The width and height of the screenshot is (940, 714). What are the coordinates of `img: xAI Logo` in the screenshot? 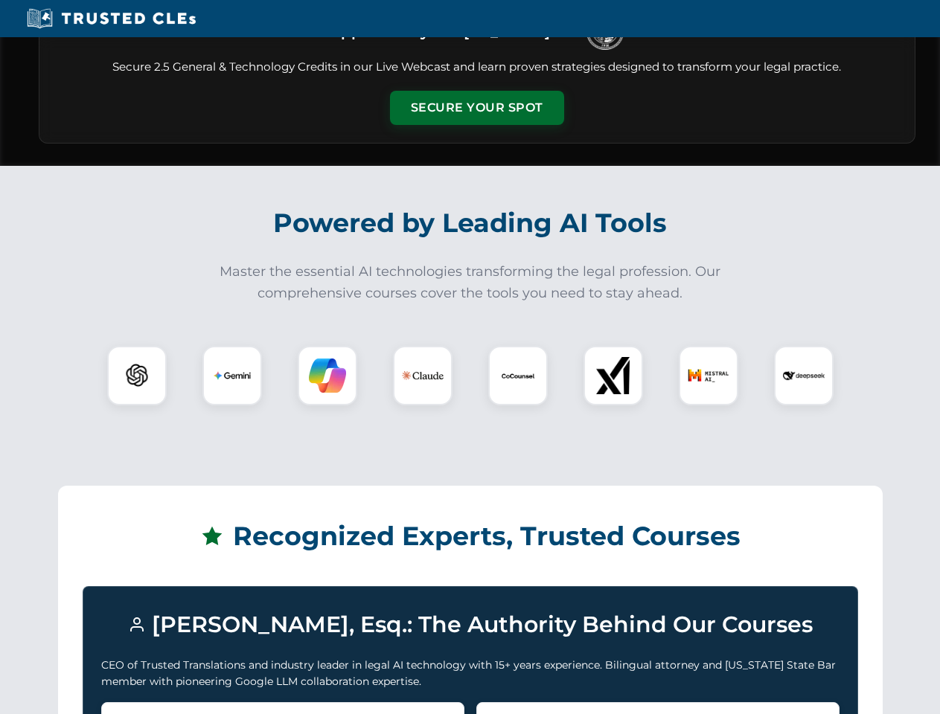 It's located at (613, 376).